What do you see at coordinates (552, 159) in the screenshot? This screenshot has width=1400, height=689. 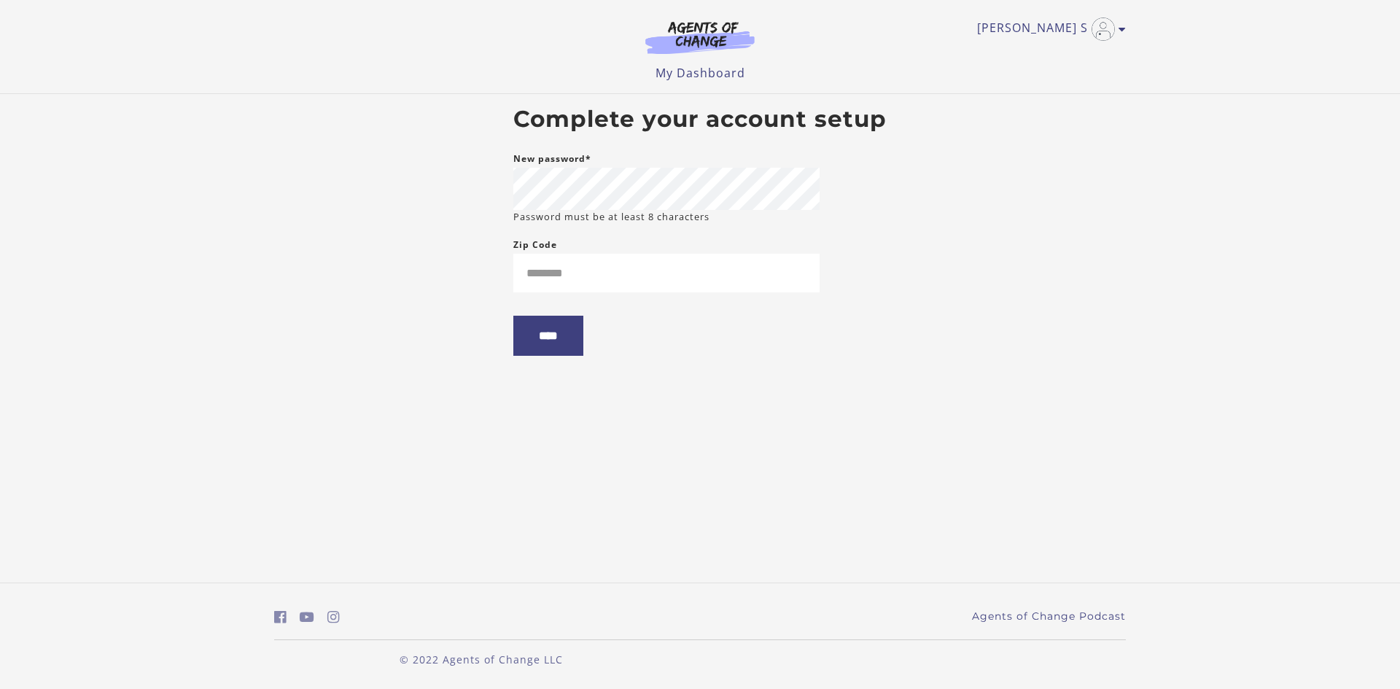 I see `label: New password*` at bounding box center [552, 159].